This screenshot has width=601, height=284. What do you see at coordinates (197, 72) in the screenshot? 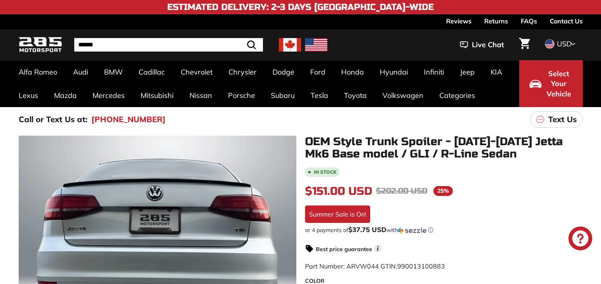
I see `a: Chevrolet` at bounding box center [197, 72].